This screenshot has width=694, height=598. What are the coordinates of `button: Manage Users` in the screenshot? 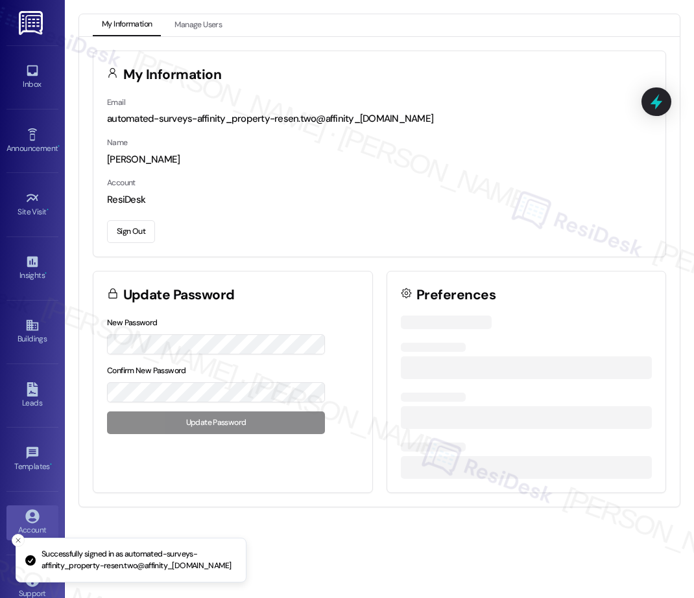 It's located at (198, 25).